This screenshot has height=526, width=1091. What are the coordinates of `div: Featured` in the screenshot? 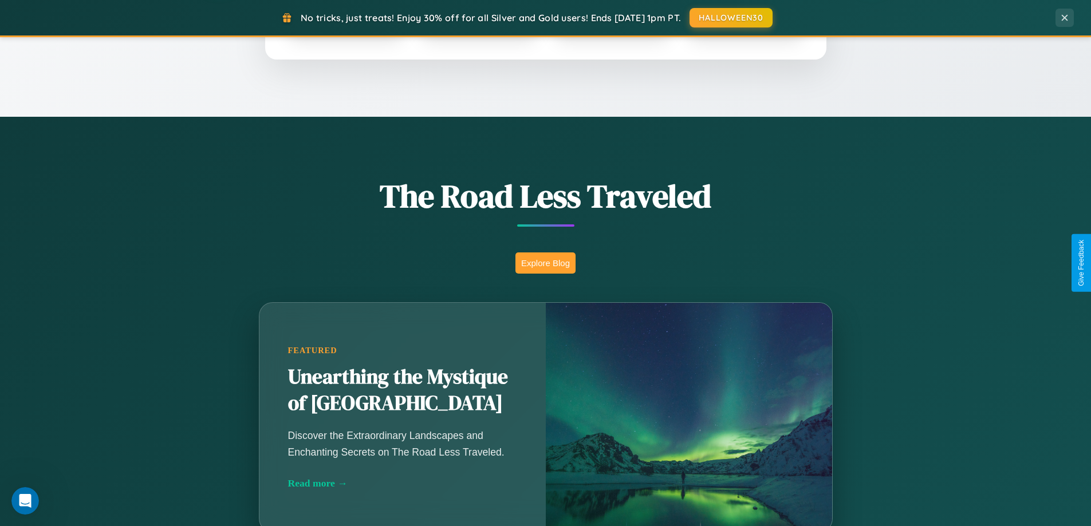 It's located at (403, 351).